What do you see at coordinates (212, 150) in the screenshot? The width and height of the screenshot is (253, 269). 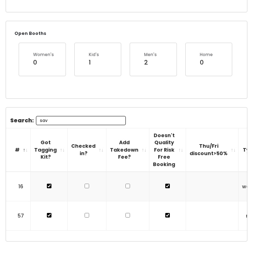 I see `th: Thu/Fri discount&gt;50%: activate to sort column ascending` at bounding box center [212, 150].